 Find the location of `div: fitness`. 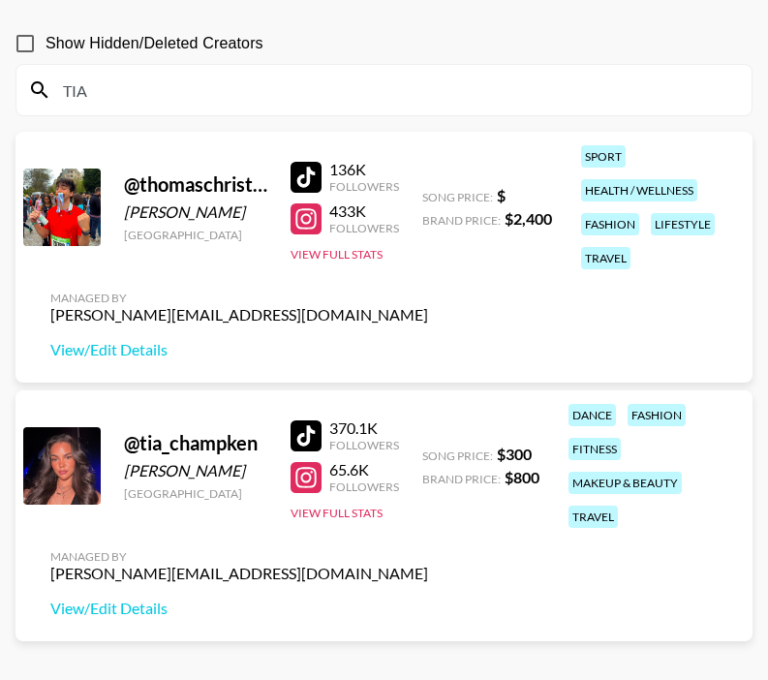

div: fitness is located at coordinates (594, 448).